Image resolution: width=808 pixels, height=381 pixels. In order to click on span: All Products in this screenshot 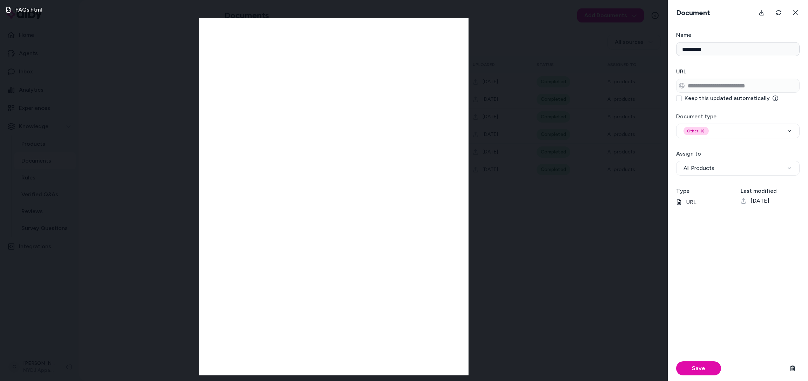, I will do `click(699, 168)`.